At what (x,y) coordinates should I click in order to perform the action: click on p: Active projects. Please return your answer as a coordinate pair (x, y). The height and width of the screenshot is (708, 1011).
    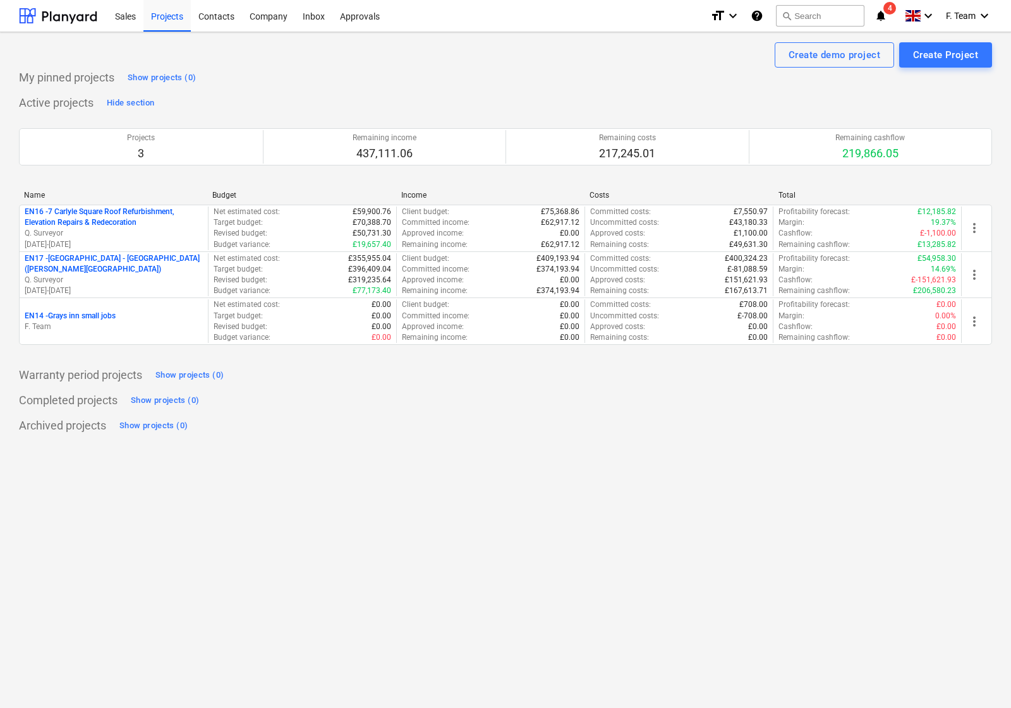
    Looking at the image, I should click on (56, 103).